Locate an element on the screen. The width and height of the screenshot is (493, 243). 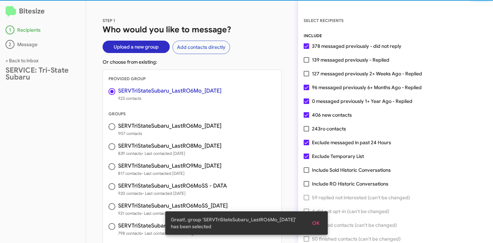
span: 50 finished contacts (can't be changed) is located at coordinates (357, 239).